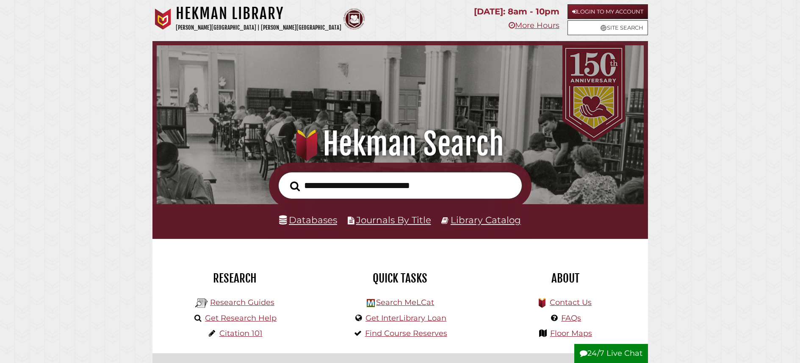 The height and width of the screenshot is (363, 800). I want to click on img: Calvin Theological Seminary, so click(354, 19).